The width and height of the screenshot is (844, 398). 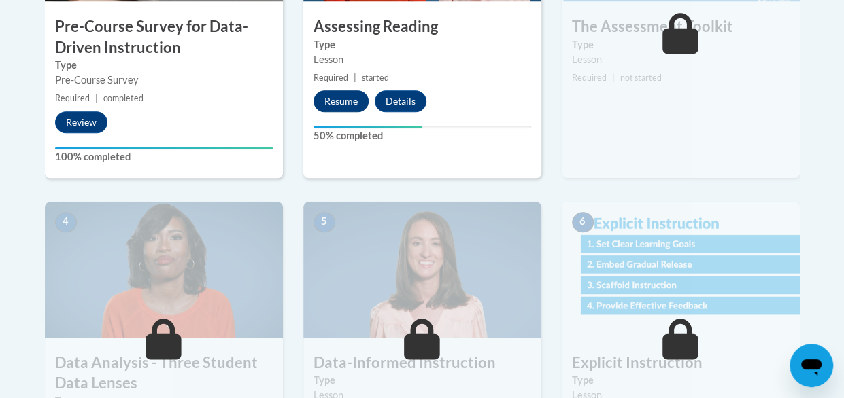 I want to click on button: Review, so click(x=81, y=122).